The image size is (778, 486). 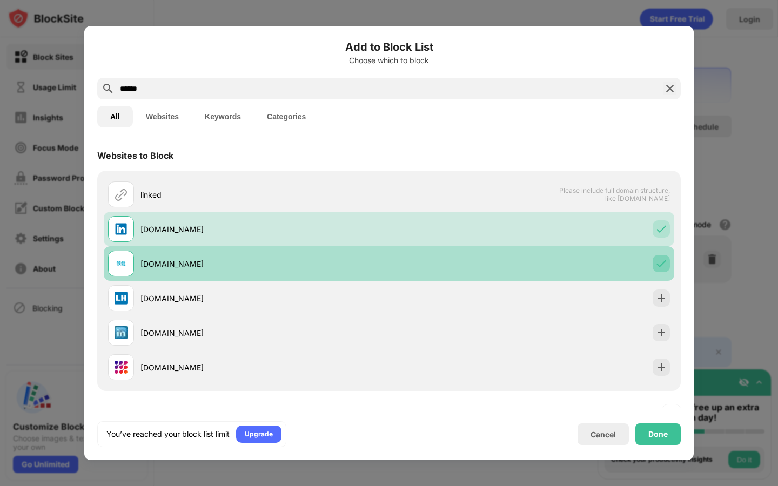 I want to click on img: url.svg, so click(x=121, y=194).